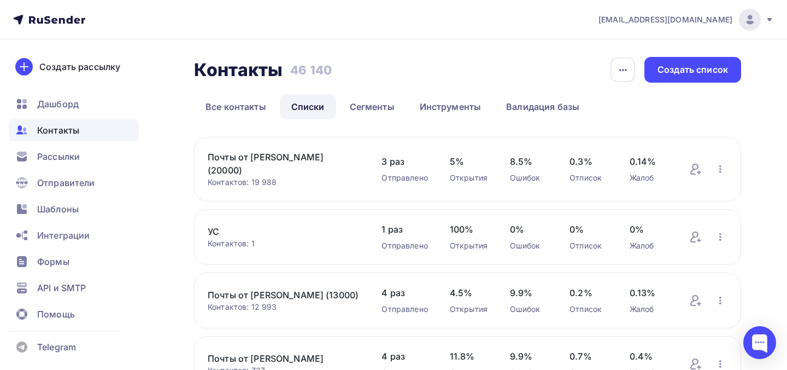 Image resolution: width=787 pixels, height=370 pixels. Describe the element at coordinates (58, 104) in the screenshot. I see `span: Дашборд` at that location.